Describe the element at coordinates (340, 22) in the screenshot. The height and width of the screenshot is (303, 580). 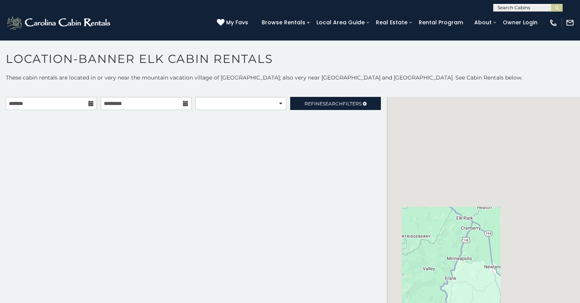
I see `a: Local Area Guide` at that location.